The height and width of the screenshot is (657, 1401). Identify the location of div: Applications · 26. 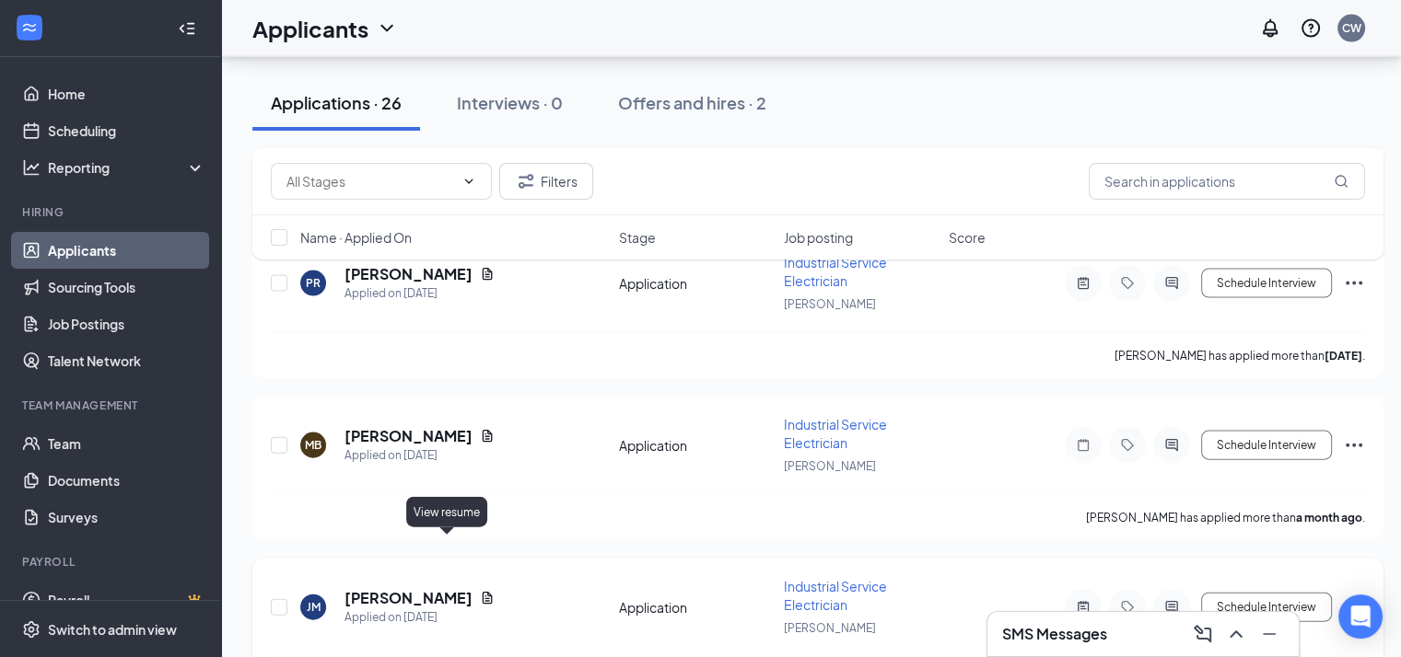
(336, 102).